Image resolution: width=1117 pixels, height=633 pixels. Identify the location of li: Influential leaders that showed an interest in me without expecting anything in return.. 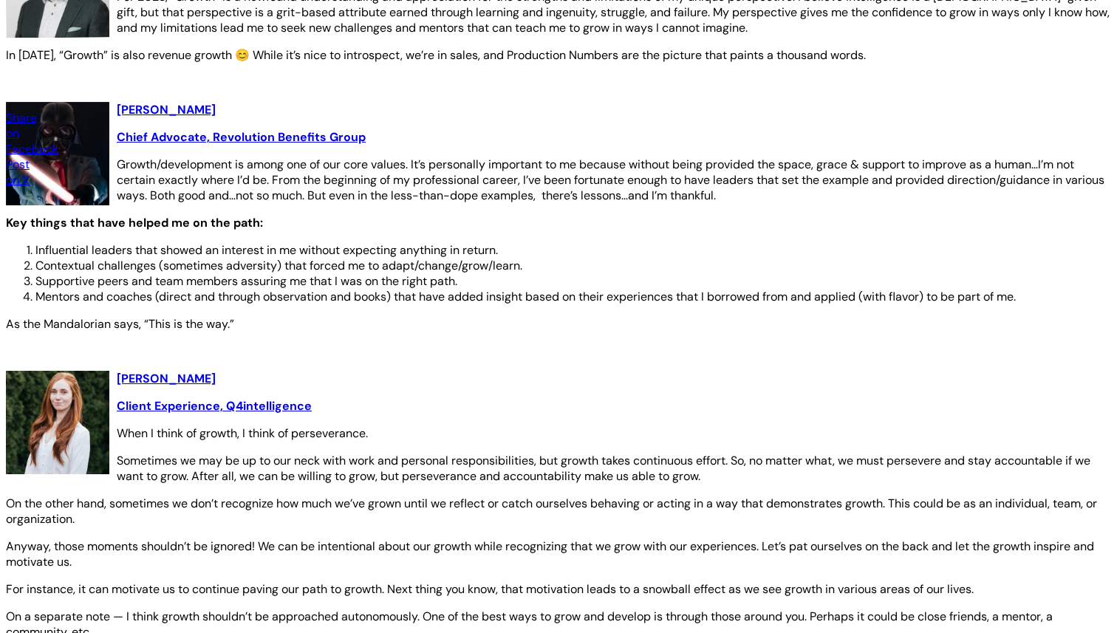
(573, 250).